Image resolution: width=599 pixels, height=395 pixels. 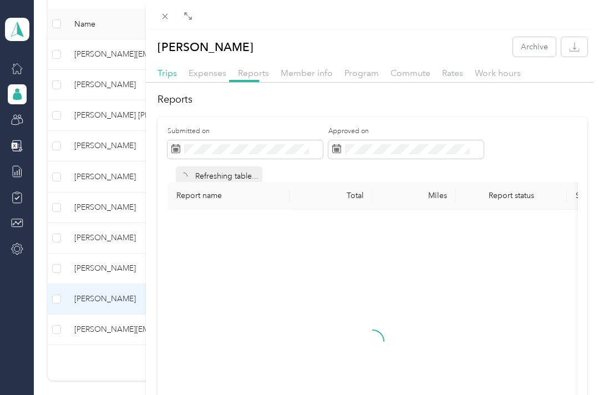 I want to click on div: Miles, so click(x=414, y=195).